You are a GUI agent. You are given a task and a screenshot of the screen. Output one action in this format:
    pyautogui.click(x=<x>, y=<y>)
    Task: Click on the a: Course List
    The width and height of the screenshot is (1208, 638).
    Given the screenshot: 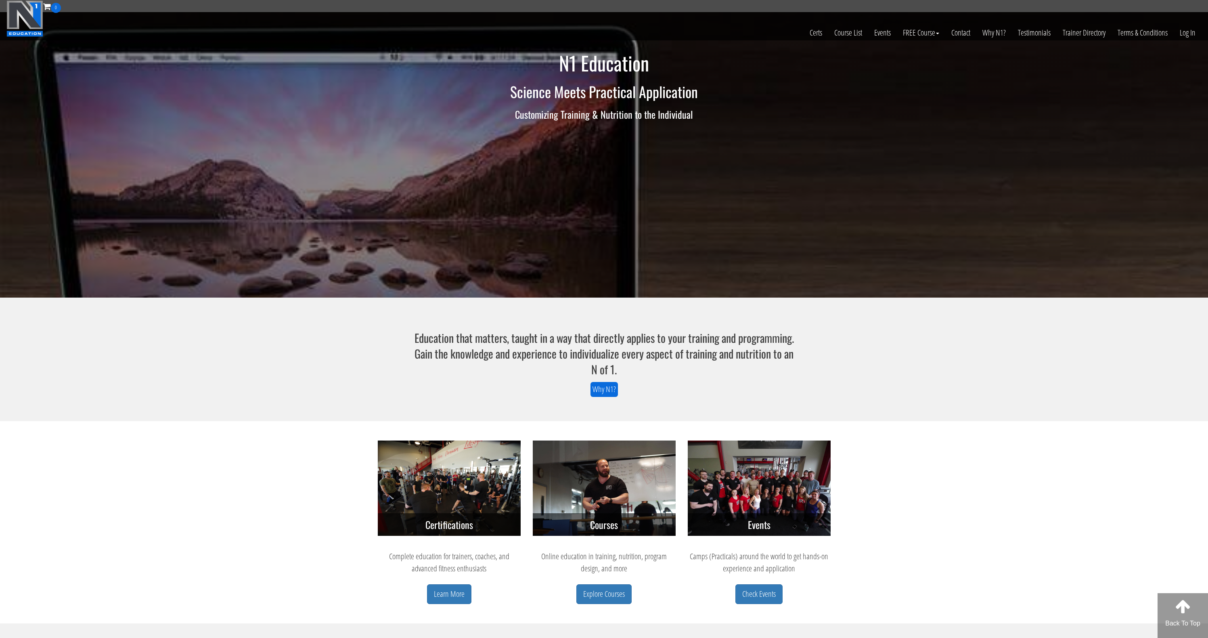 What is the action you would take?
    pyautogui.click(x=848, y=33)
    